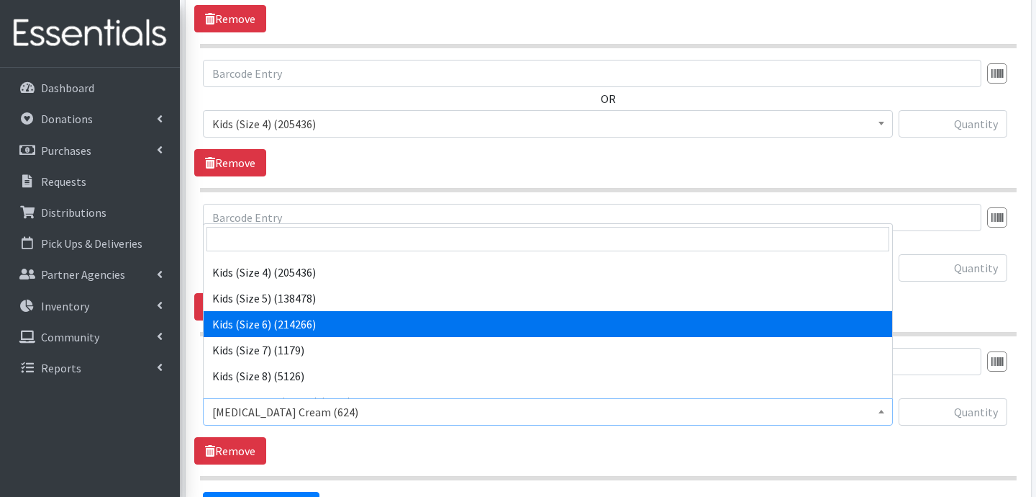 This screenshot has height=497, width=1036. Describe the element at coordinates (90, 88) in the screenshot. I see `a: Dashboard` at that location.